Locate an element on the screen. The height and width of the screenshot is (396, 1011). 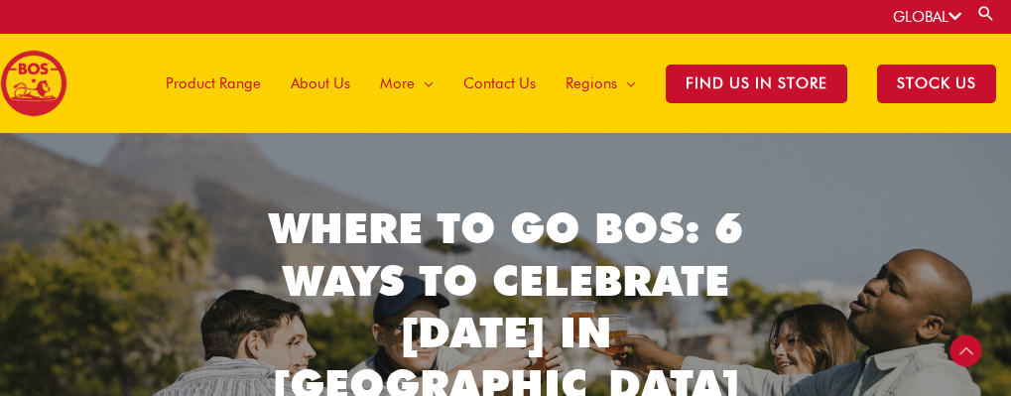
span: About Us is located at coordinates (321, 83).